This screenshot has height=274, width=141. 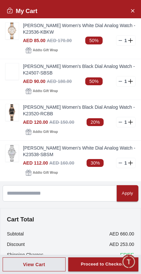 What do you see at coordinates (34, 264) in the screenshot?
I see `button: View Cart` at bounding box center [34, 264].